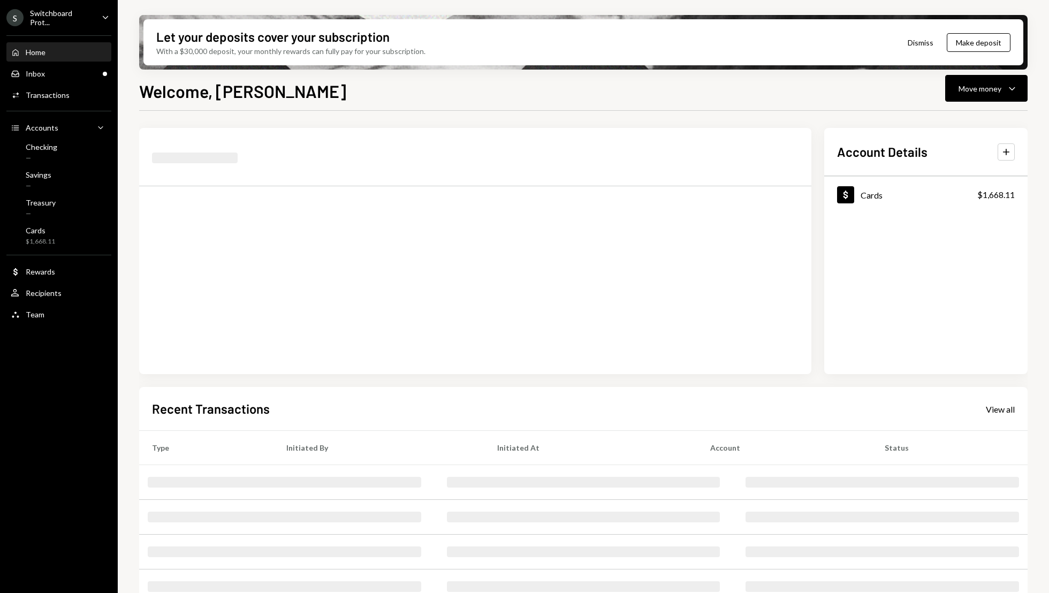 This screenshot has width=1049, height=593. I want to click on a: Inbox, so click(59, 73).